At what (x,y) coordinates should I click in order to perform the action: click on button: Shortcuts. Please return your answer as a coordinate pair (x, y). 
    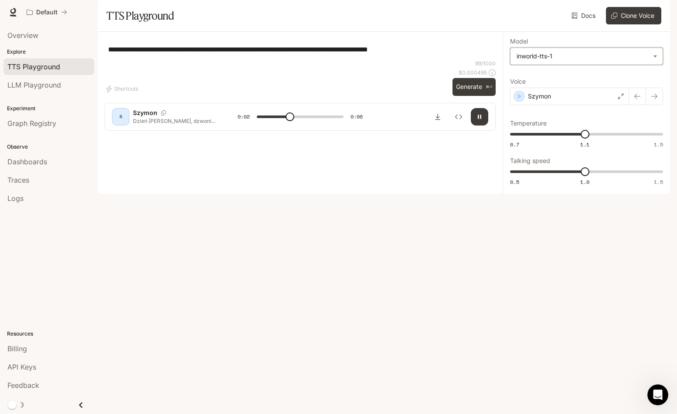
    Looking at the image, I should click on (123, 89).